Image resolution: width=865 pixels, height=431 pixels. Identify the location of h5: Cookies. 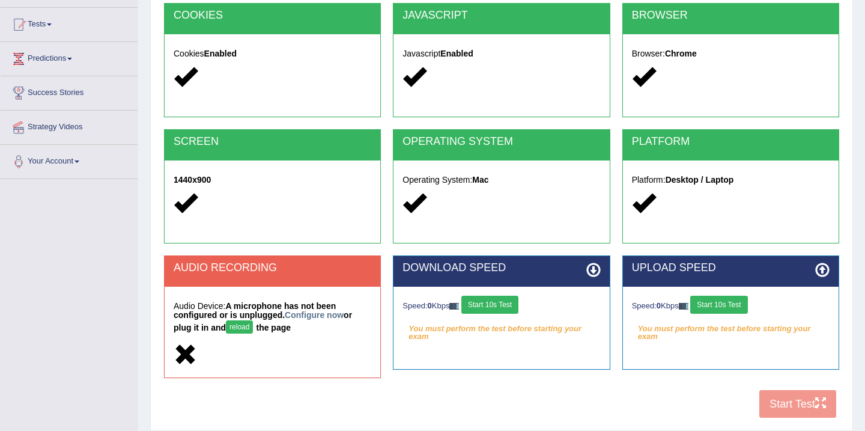
(272, 53).